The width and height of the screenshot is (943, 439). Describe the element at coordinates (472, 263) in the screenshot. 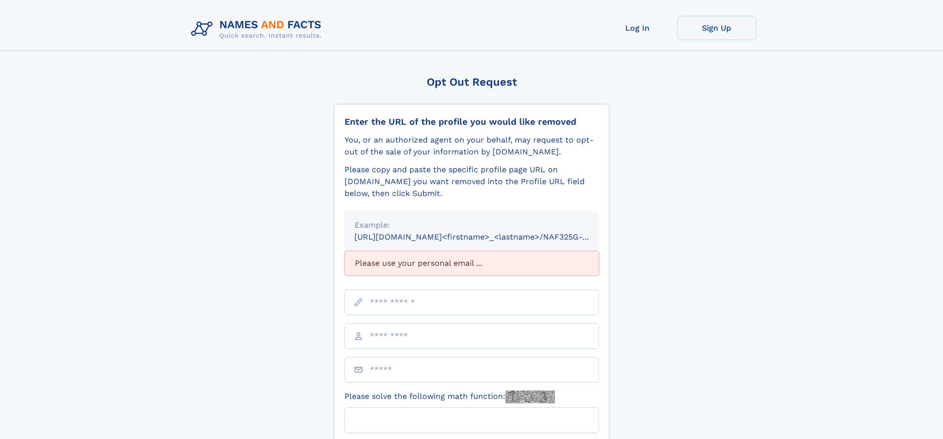

I see `div: Please use your personal email ...` at that location.